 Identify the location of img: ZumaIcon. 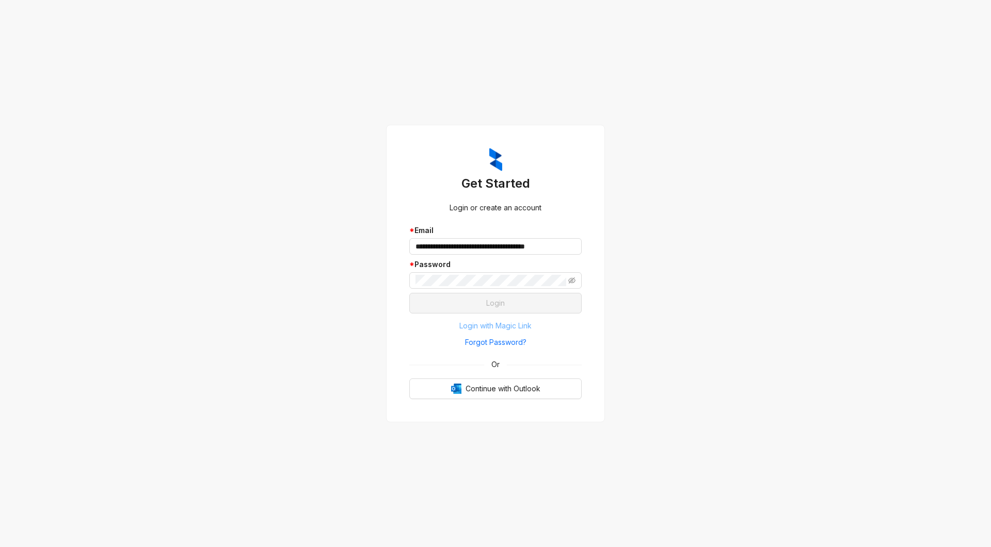
(495, 160).